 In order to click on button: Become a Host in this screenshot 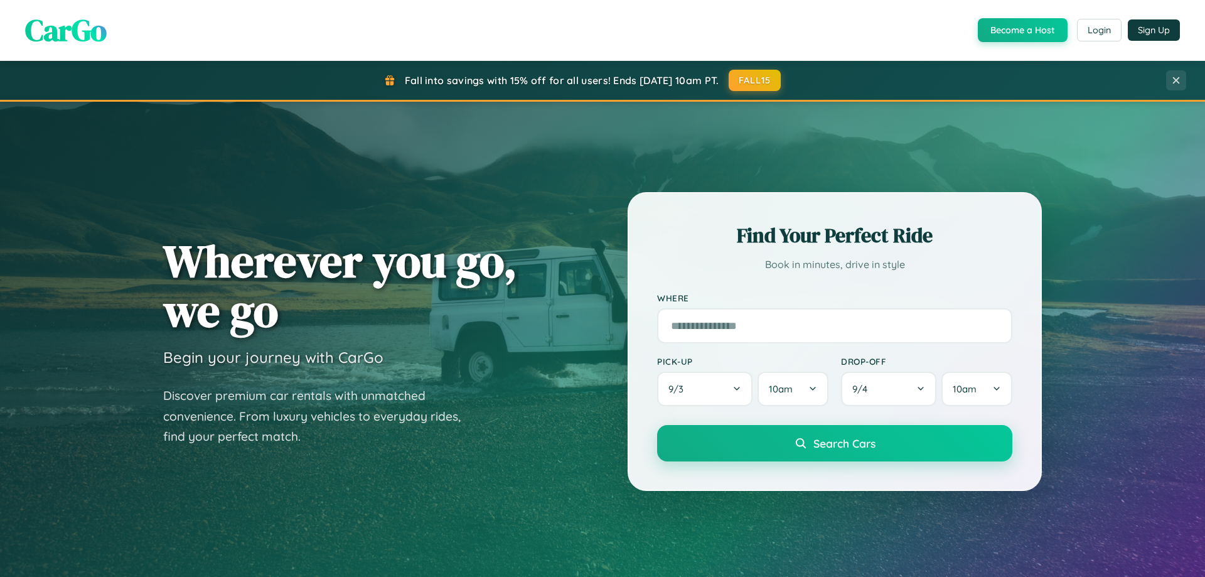, I will do `click(1022, 30)`.